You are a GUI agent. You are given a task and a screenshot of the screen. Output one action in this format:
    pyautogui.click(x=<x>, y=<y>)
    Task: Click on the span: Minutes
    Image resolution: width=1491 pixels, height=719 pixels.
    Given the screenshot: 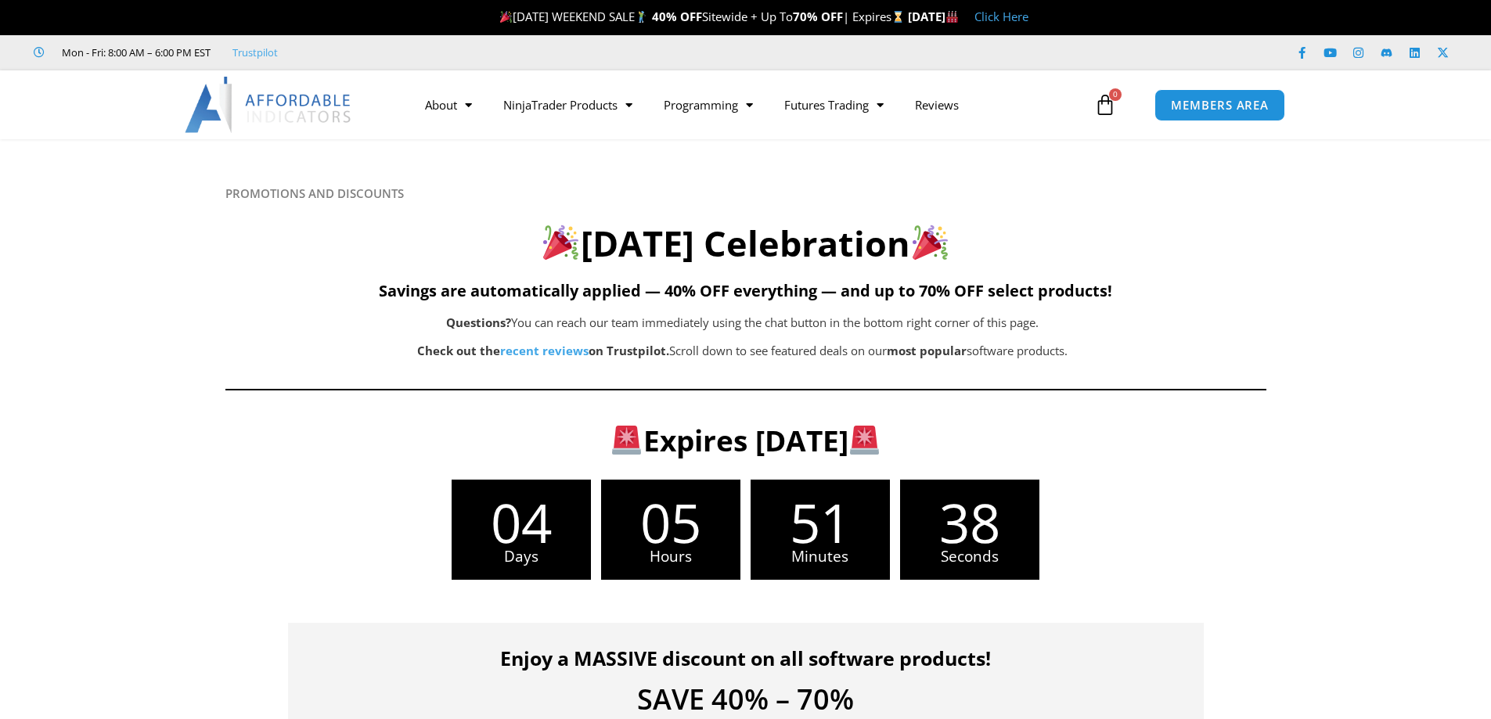 What is the action you would take?
    pyautogui.click(x=820, y=557)
    